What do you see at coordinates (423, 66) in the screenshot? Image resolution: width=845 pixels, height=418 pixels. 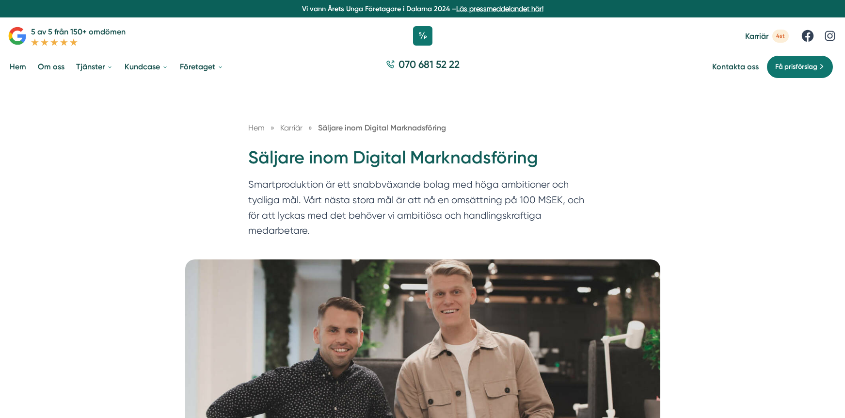 I see `a: 070 681 52 22` at bounding box center [423, 66].